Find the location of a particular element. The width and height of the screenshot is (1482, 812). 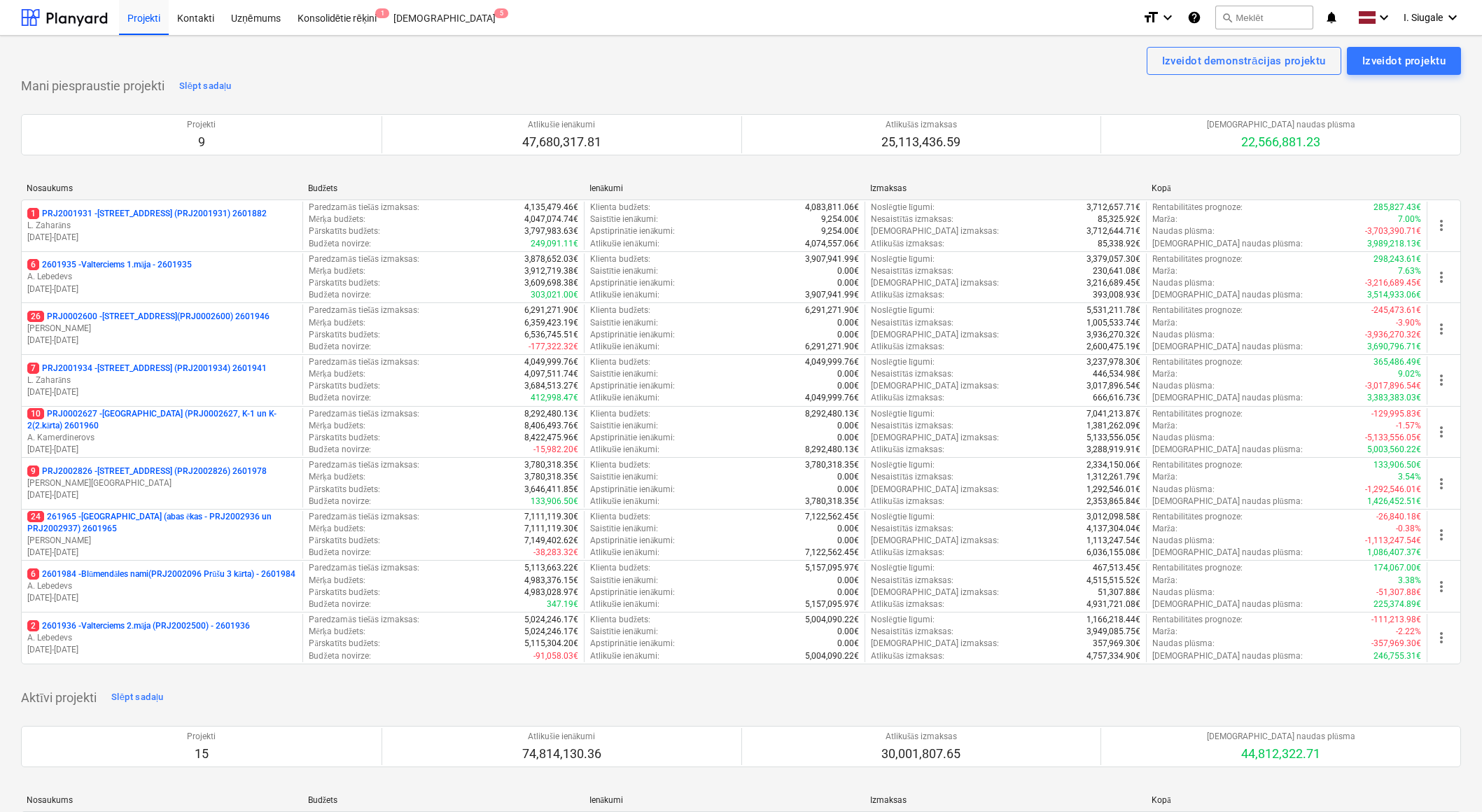

p: 2601984 - Blūmendāles nami(PRJ2002096 Prūšu 3 kārta) - 2601984 is located at coordinates (161, 574).